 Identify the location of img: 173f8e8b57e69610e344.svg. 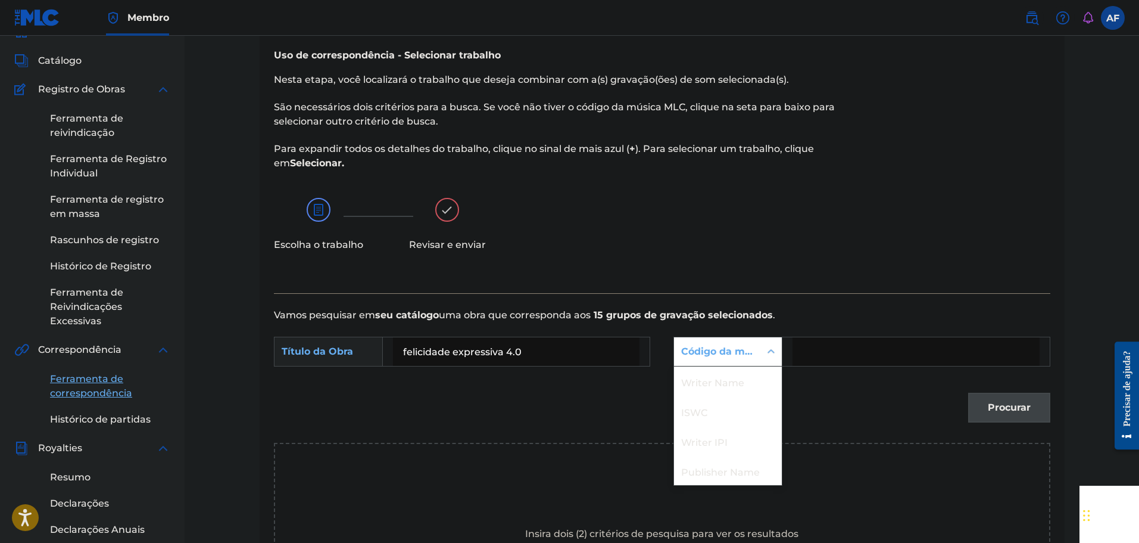
(447, 210).